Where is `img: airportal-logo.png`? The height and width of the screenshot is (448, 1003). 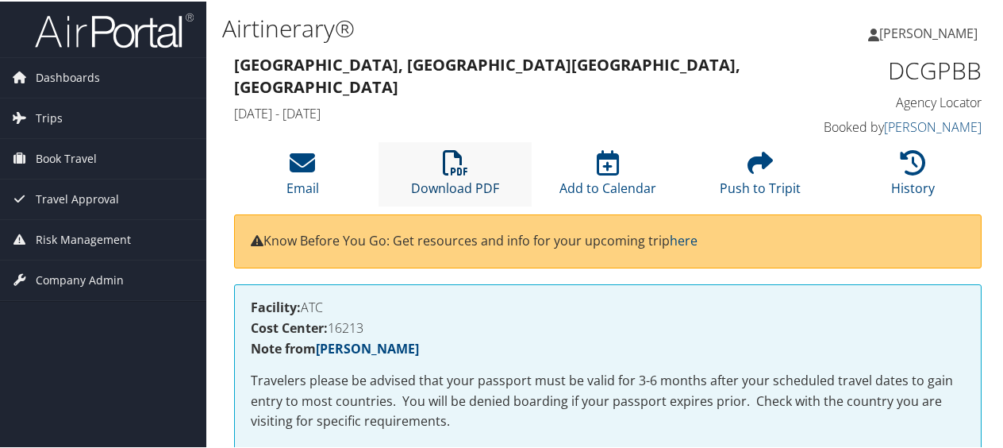 img: airportal-logo.png is located at coordinates (114, 29).